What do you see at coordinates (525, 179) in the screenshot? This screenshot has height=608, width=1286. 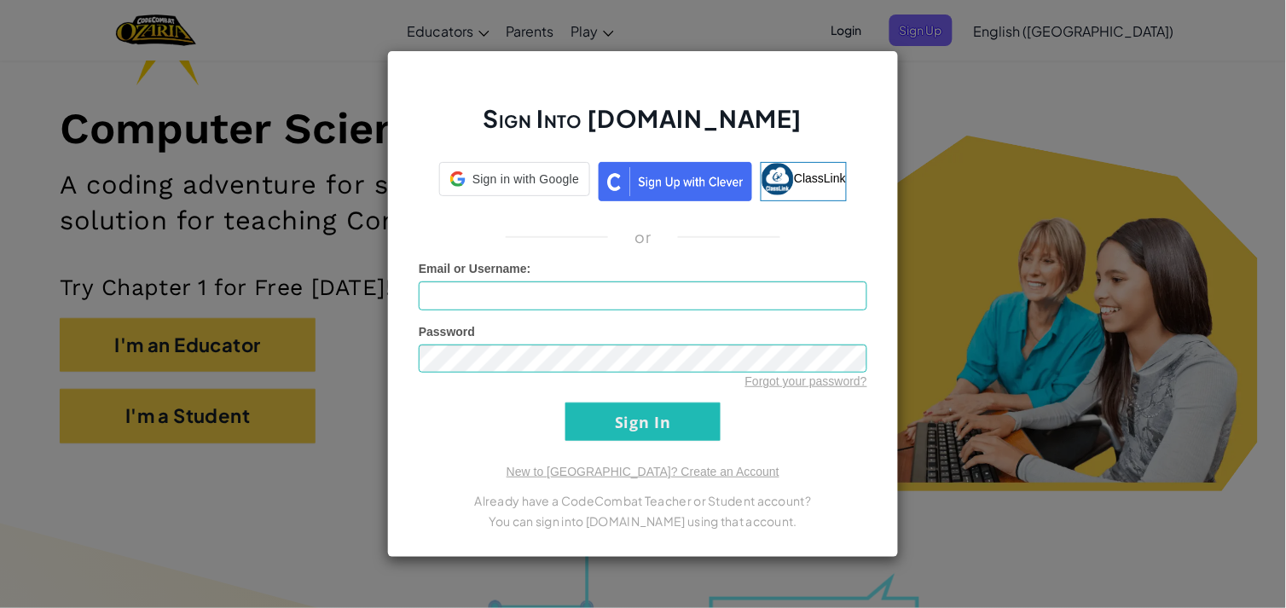 I see `span: Sign in with Google` at bounding box center [525, 179].